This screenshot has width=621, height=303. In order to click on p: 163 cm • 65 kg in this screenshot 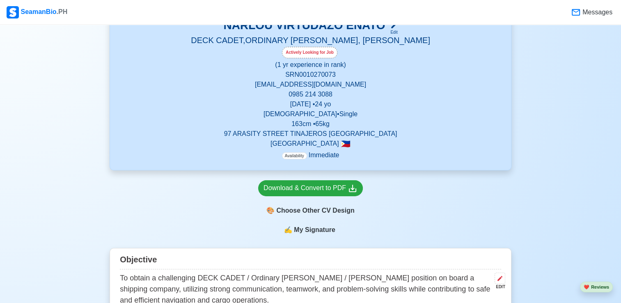, I will do `click(310, 124)`.